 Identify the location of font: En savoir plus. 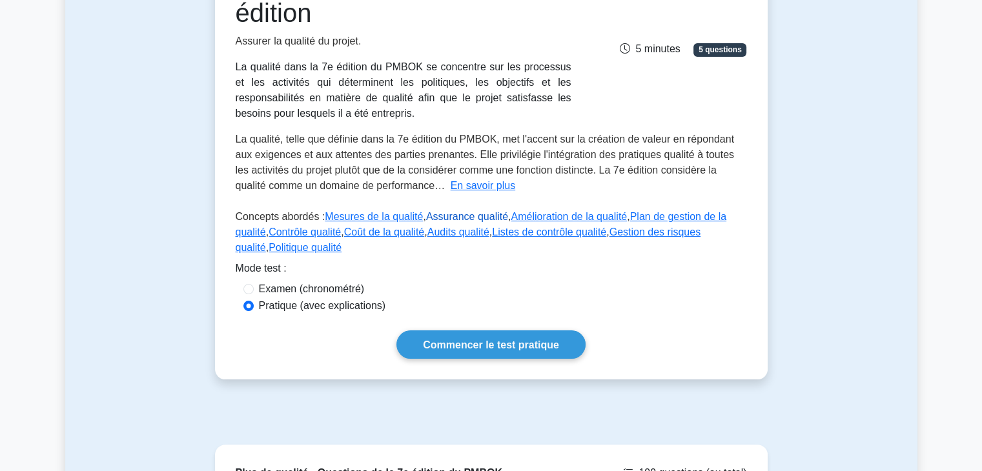
(483, 185).